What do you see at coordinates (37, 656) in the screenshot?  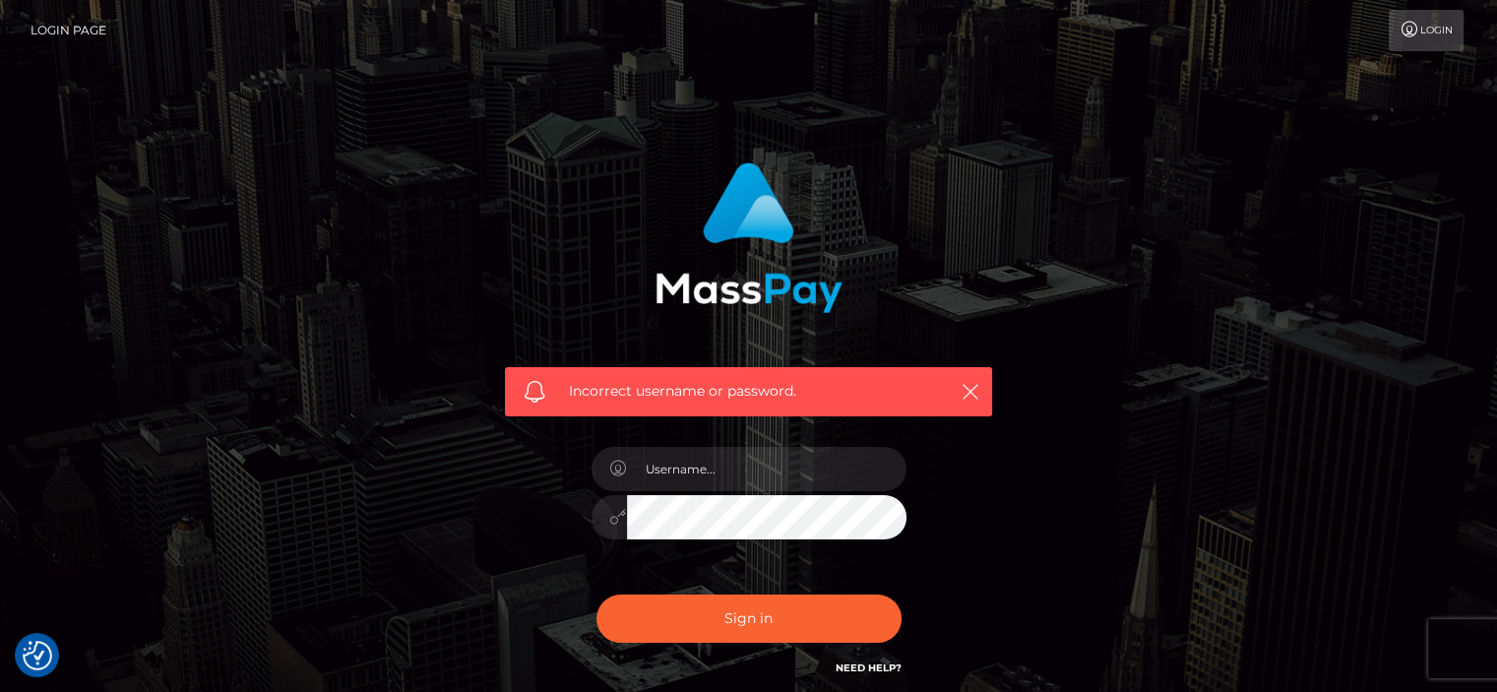 I see `button: Consent Preferences` at bounding box center [37, 656].